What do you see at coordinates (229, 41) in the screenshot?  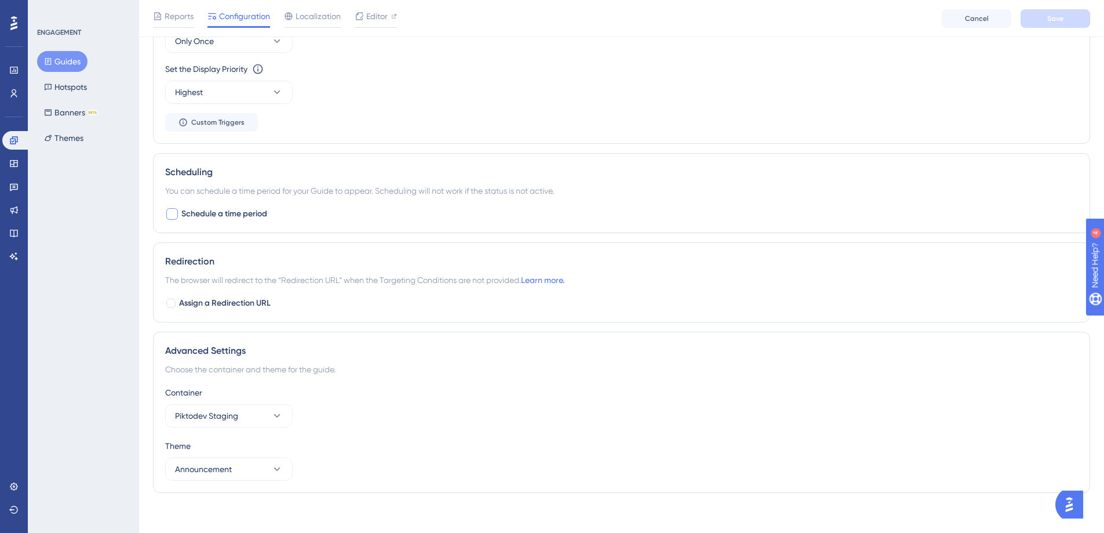 I see `button: Only Once` at bounding box center [229, 41].